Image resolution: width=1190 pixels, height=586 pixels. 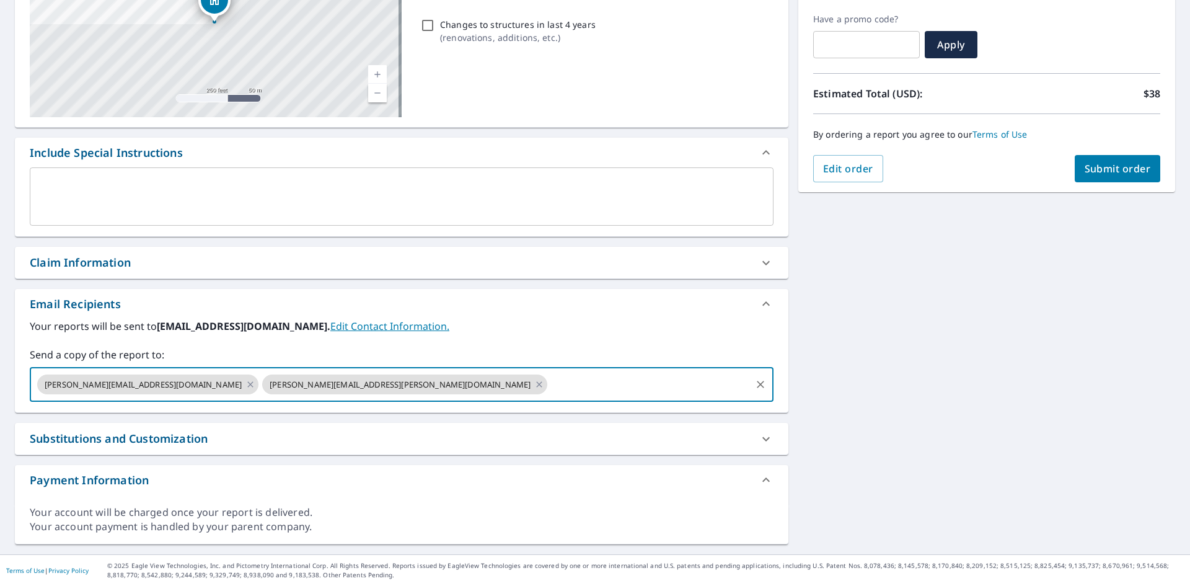 I want to click on button: Apply, so click(x=951, y=45).